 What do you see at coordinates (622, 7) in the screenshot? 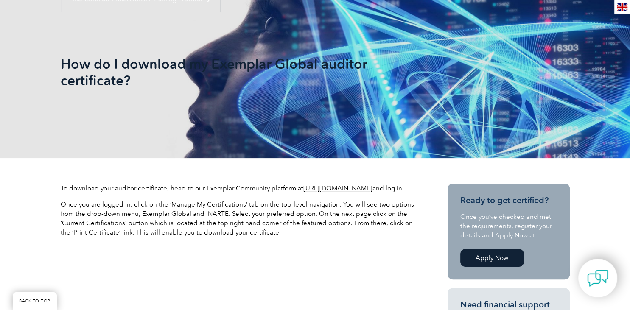
I see `img: en` at bounding box center [622, 7].